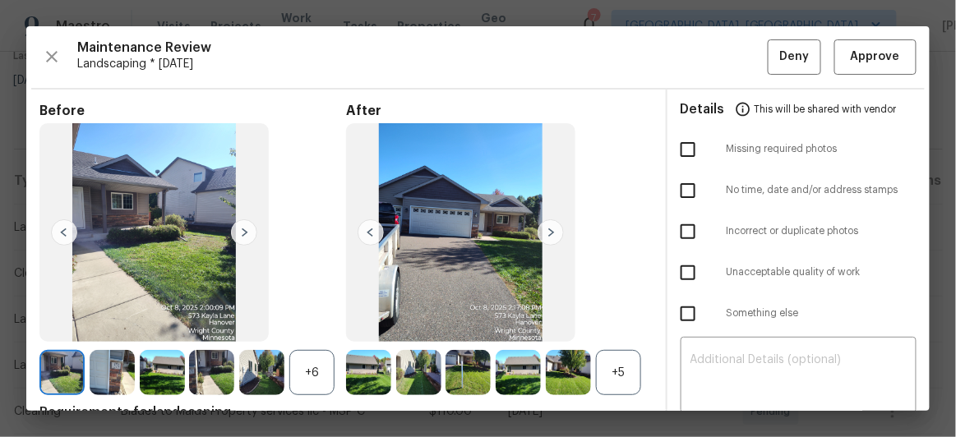 The image size is (956, 437). Describe the element at coordinates (822, 313) in the screenshot. I see `span: Something else` at that location.